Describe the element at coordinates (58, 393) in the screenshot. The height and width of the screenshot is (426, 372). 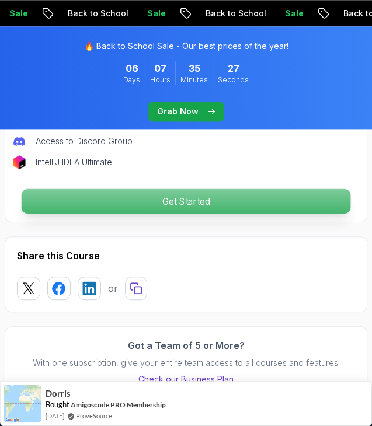
I see `span: Dorris` at that location.